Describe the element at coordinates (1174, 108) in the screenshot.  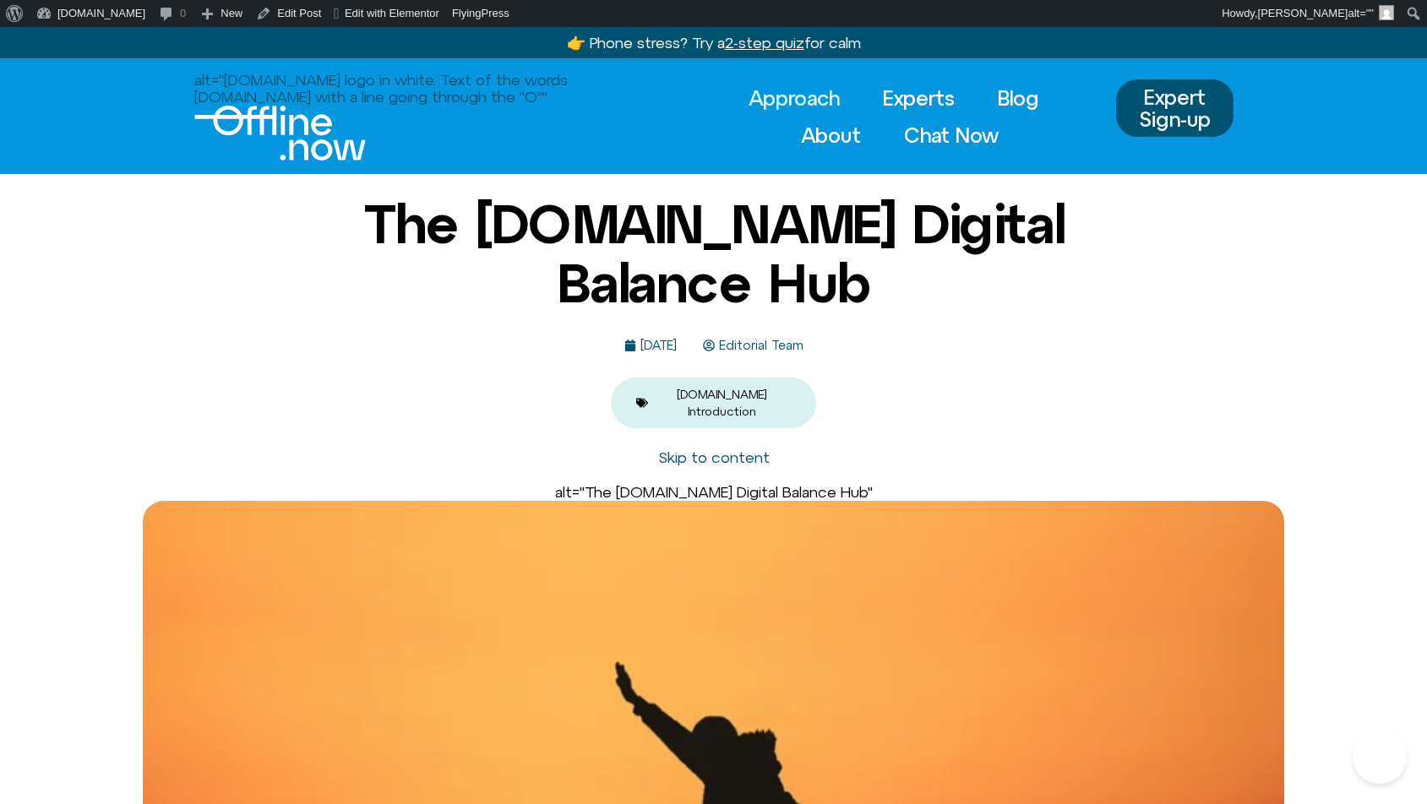
I see `a: Expert Sign-up` at that location.